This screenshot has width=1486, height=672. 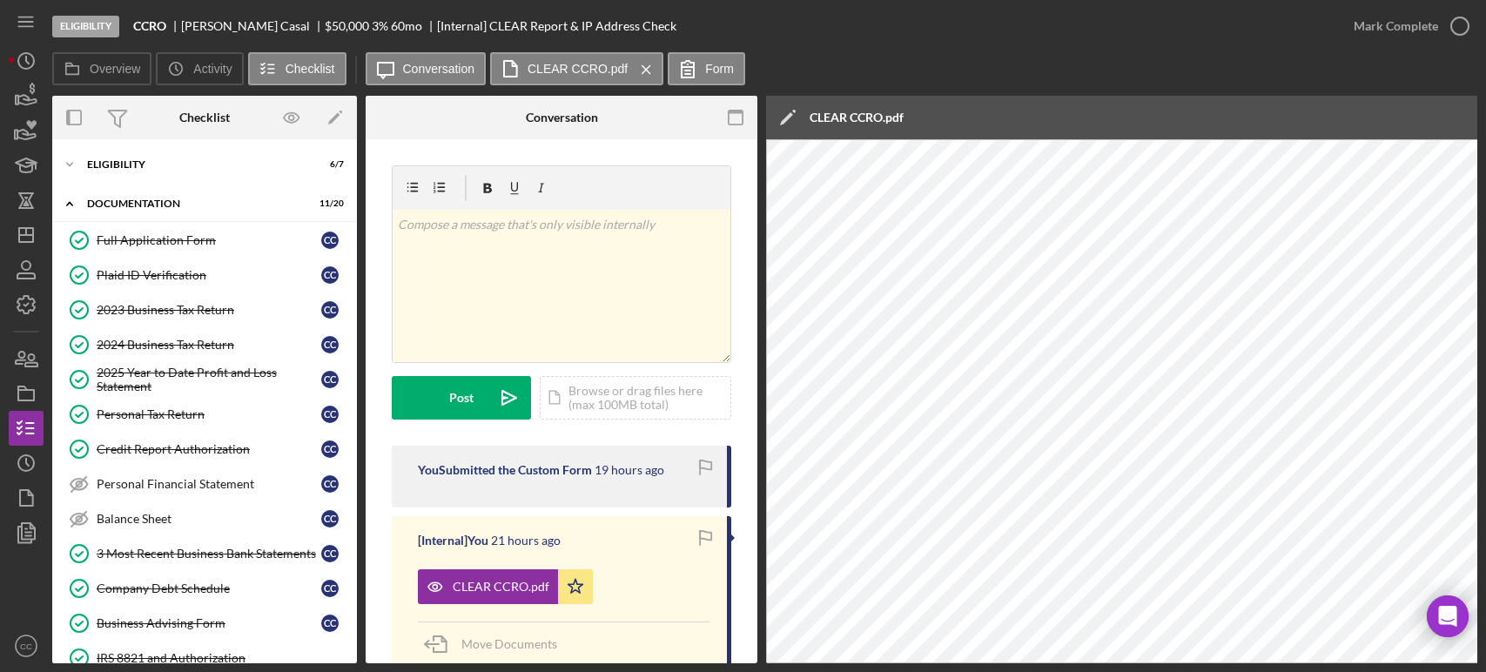 I want to click on a: Credit Report AuthorizationCC, so click(x=205, y=449).